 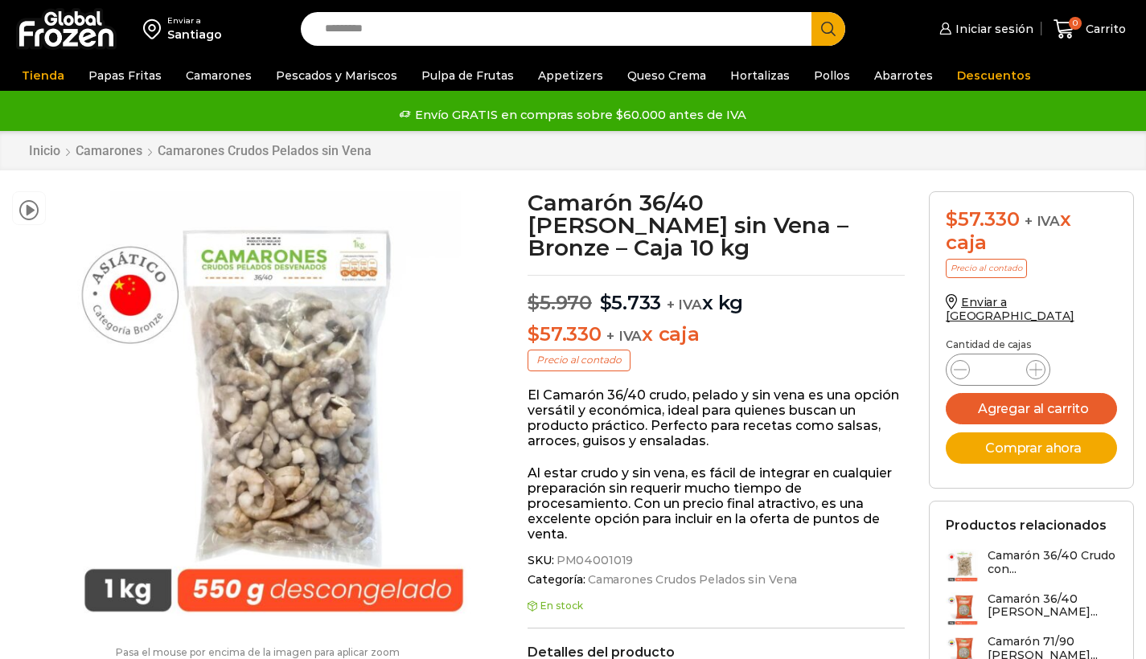 I want to click on img: Camaron 36/40 RPD Bronze, so click(x=273, y=411).